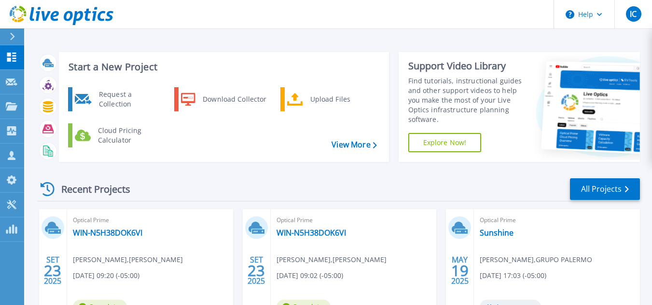  What do you see at coordinates (460, 271) in the screenshot?
I see `div: MAY 2025` at bounding box center [460, 271].